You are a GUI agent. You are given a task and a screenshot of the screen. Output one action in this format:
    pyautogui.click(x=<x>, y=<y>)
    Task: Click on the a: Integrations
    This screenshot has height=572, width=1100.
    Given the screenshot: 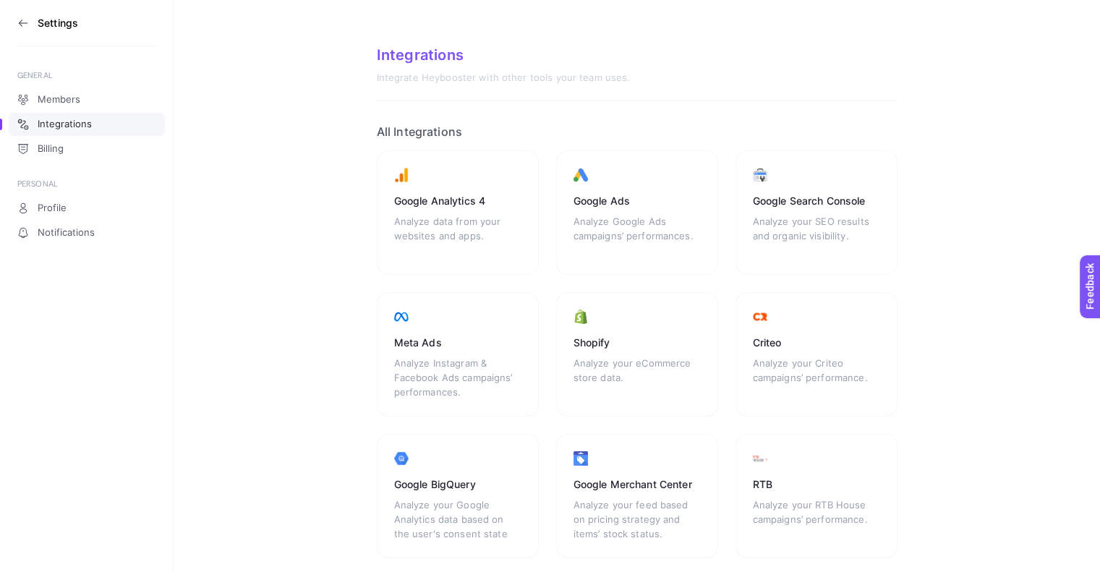 What is the action you would take?
    pyautogui.click(x=87, y=124)
    